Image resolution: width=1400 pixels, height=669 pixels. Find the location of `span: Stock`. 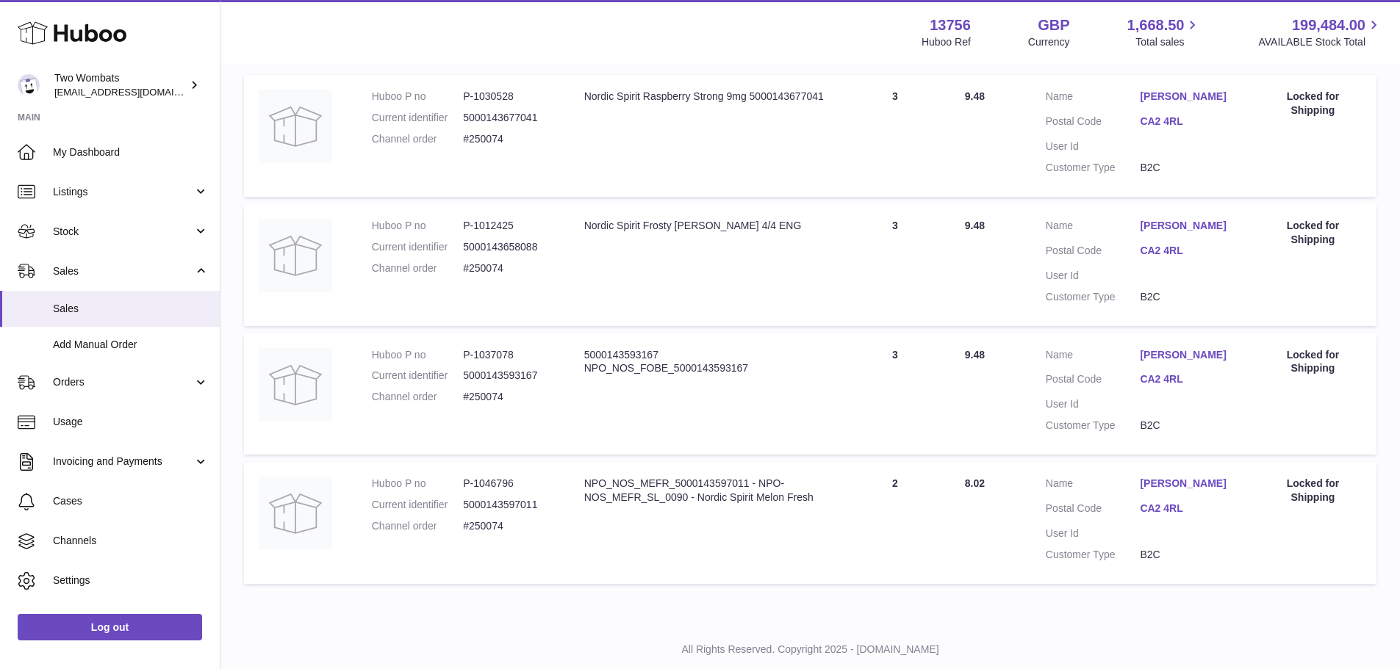

span: Stock is located at coordinates (123, 231).